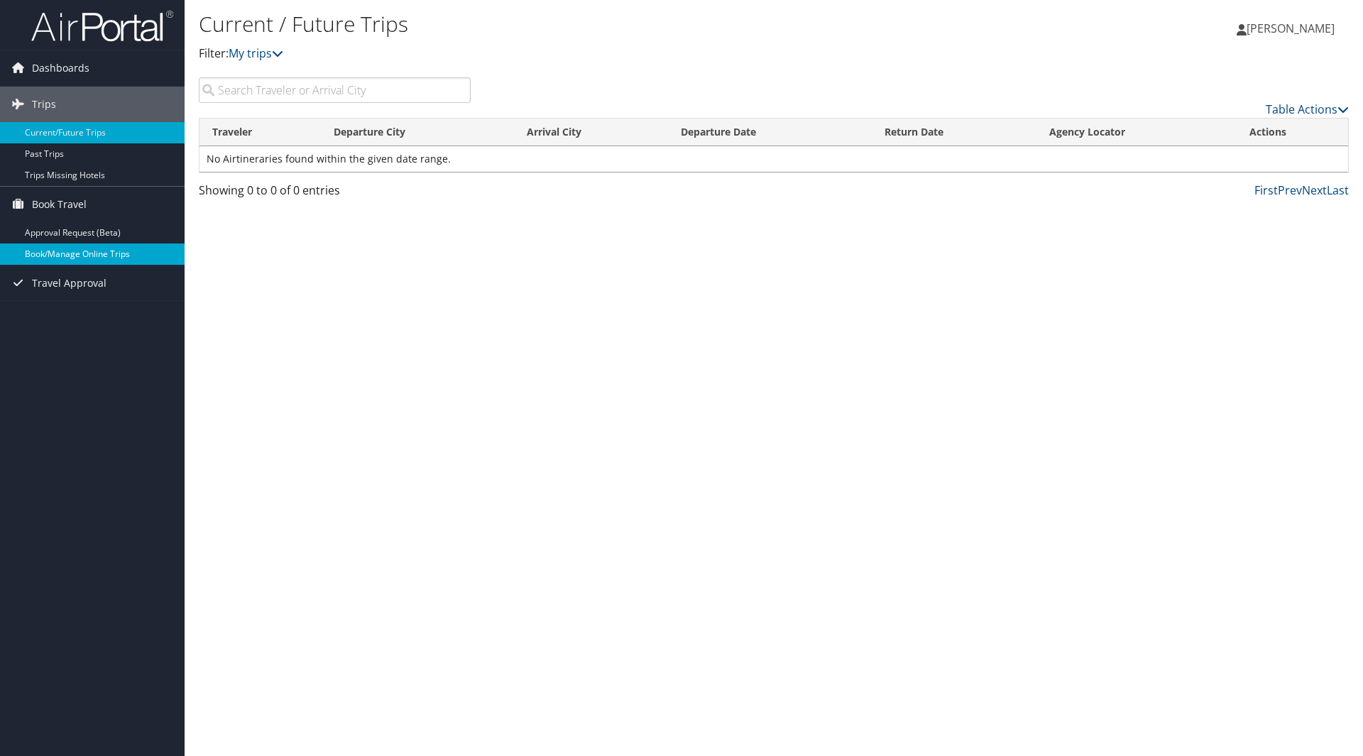  Describe the element at coordinates (260, 132) in the screenshot. I see `th: Traveler: activate to sort column ascending` at that location.